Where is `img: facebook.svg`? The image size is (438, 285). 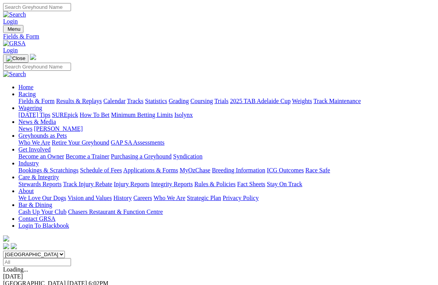
img: facebook.svg is located at coordinates (6, 246).